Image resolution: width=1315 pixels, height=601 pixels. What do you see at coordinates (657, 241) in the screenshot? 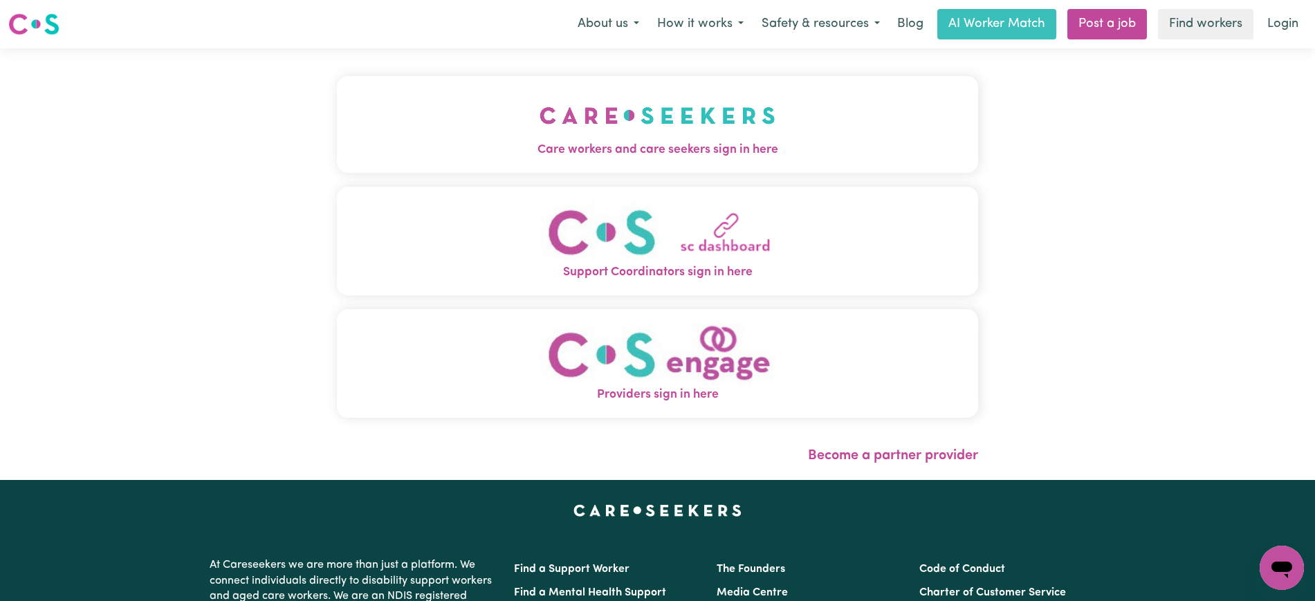
I see `button: Support Coordinators sign in here` at bounding box center [657, 241].